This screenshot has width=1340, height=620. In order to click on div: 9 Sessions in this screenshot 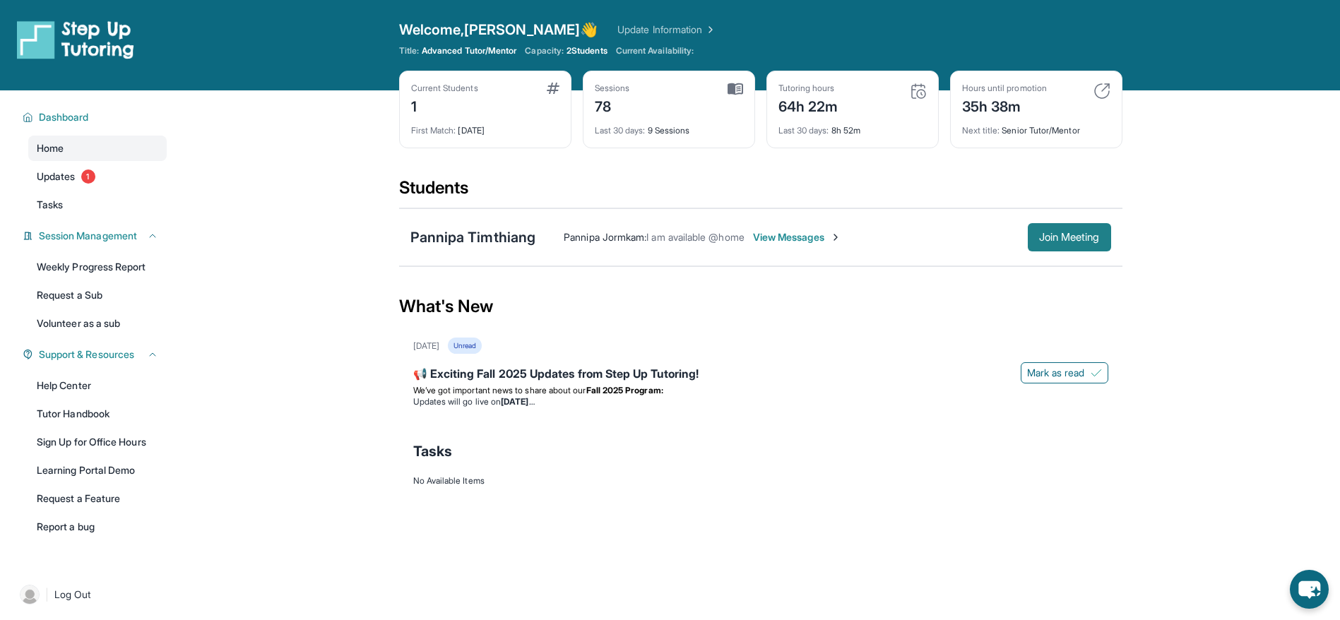, I will do `click(669, 126)`.